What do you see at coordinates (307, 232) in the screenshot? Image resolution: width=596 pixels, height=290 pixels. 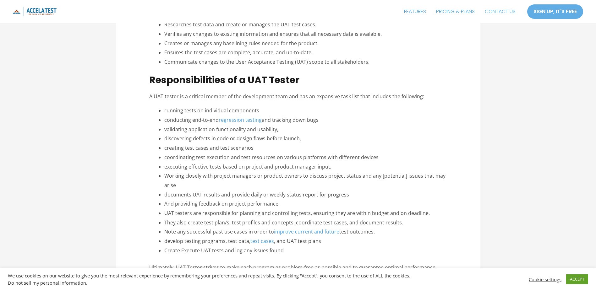 I see `a: improve current and future` at bounding box center [307, 232].